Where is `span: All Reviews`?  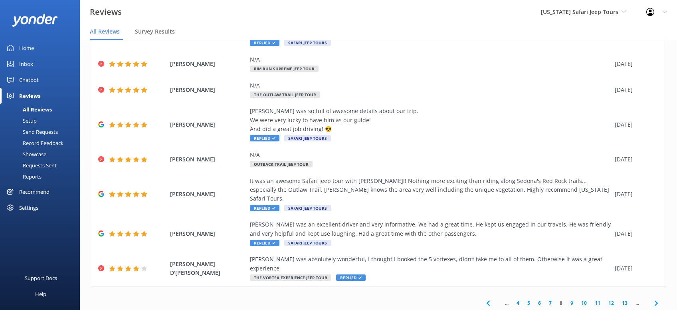
span: All Reviews is located at coordinates (105, 32).